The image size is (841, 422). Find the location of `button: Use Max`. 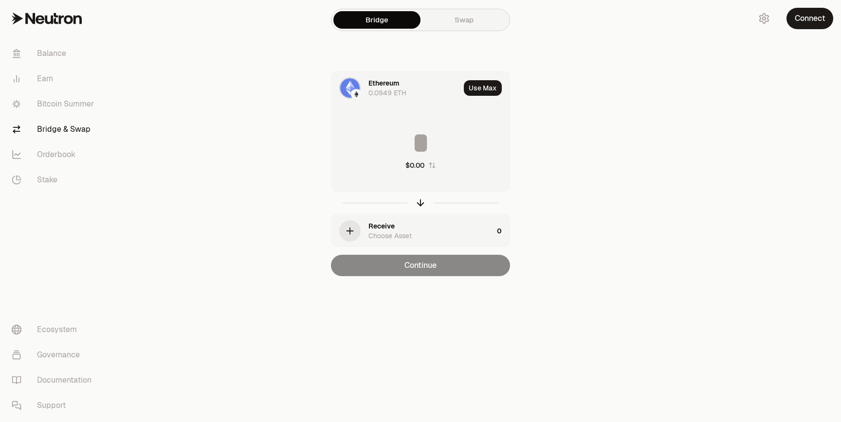

button: Use Max is located at coordinates (483, 88).